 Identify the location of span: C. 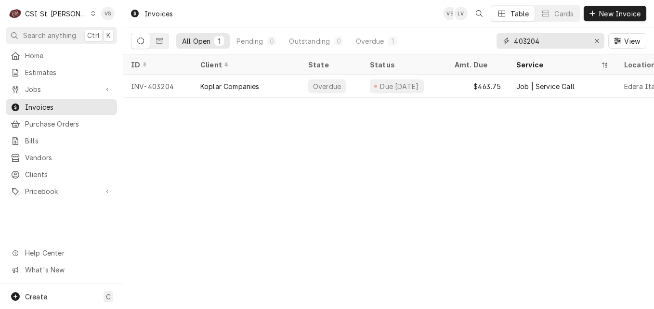
(108, 297).